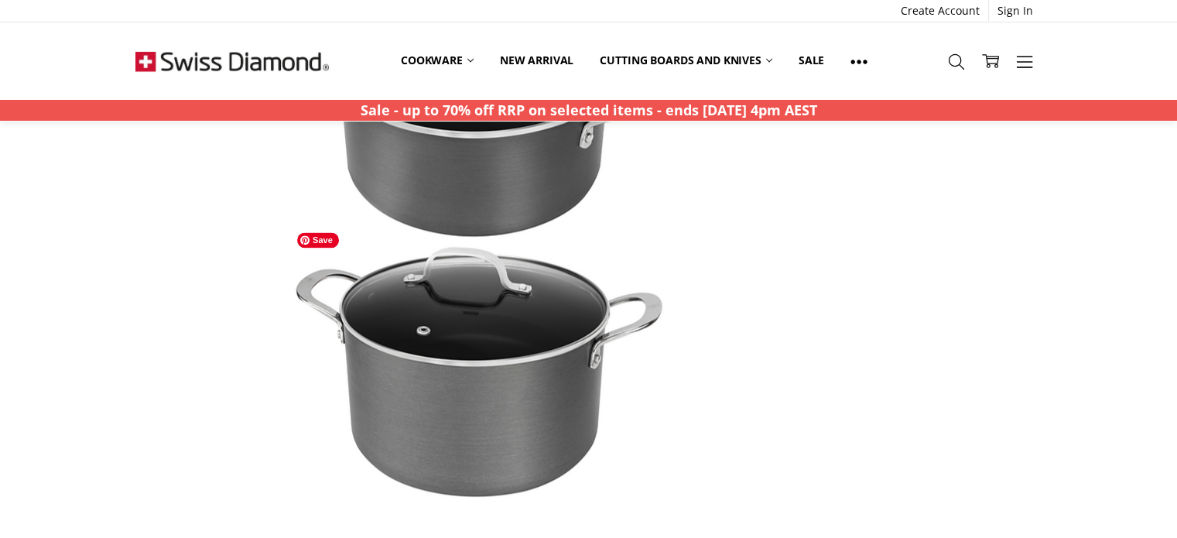  What do you see at coordinates (437, 60) in the screenshot?
I see `a: Cookware` at bounding box center [437, 60].